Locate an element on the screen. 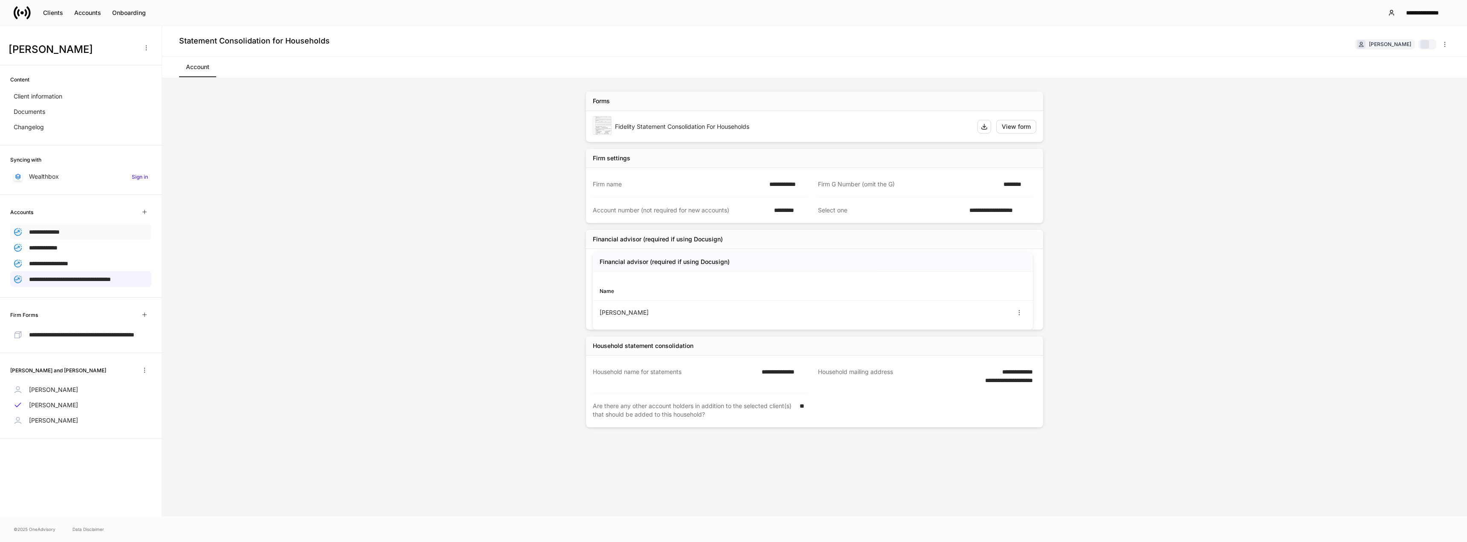 The image size is (1467, 542). a: Account is located at coordinates (197, 67).